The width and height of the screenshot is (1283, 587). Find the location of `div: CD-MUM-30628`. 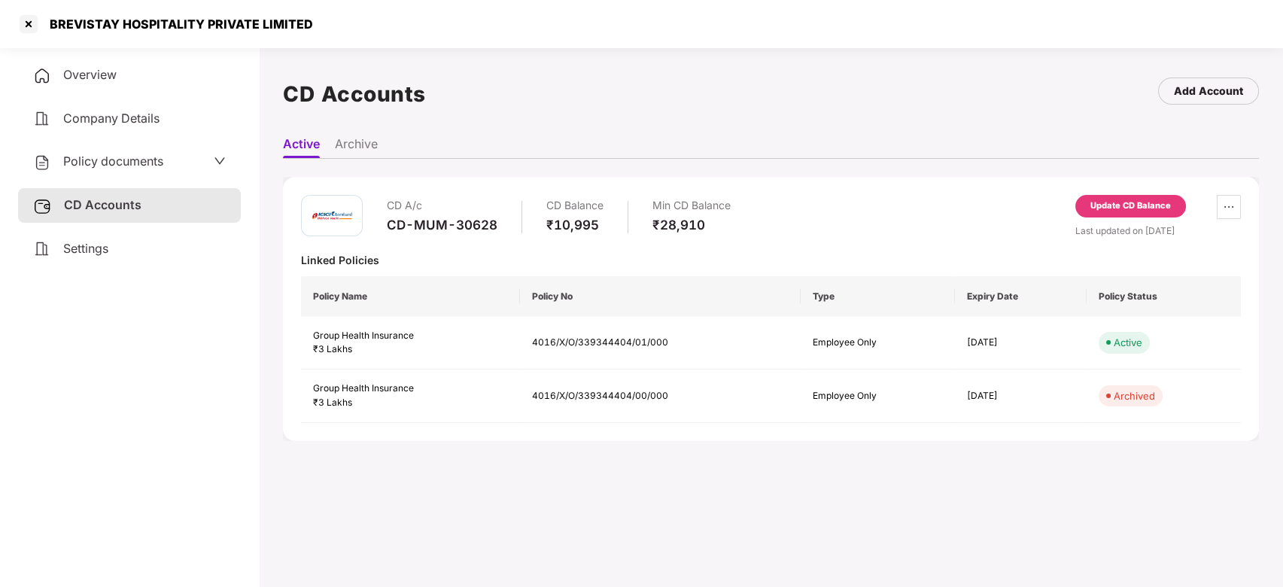

div: CD-MUM-30628 is located at coordinates (442, 225).